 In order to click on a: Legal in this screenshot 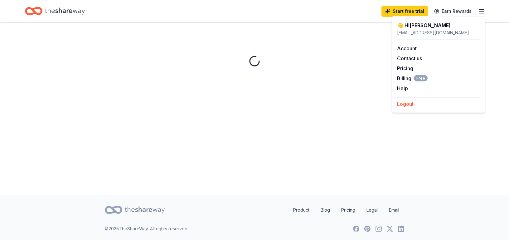, I will do `click(372, 210)`.